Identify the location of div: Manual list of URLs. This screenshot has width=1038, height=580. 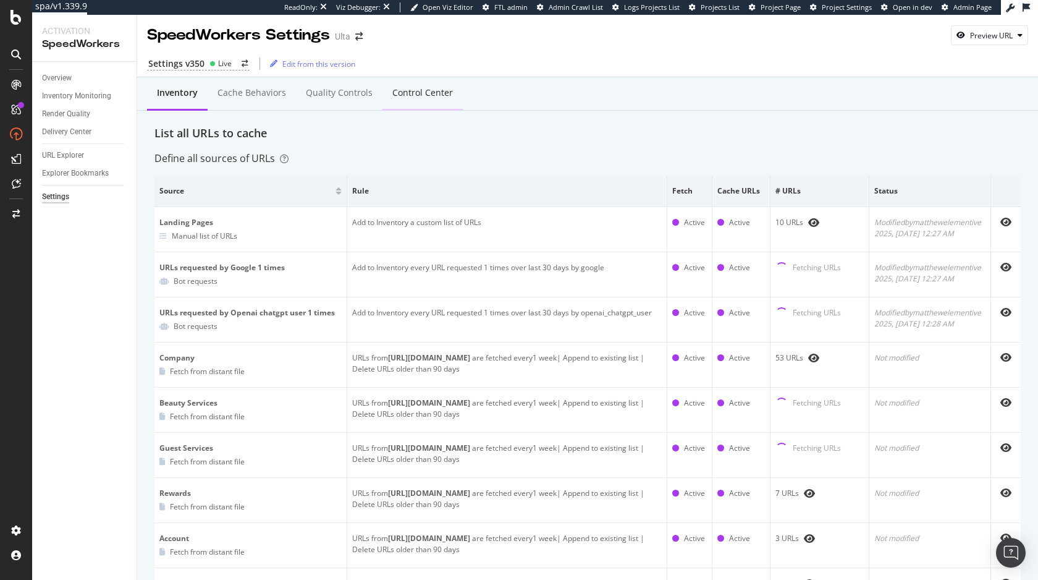
(205, 235).